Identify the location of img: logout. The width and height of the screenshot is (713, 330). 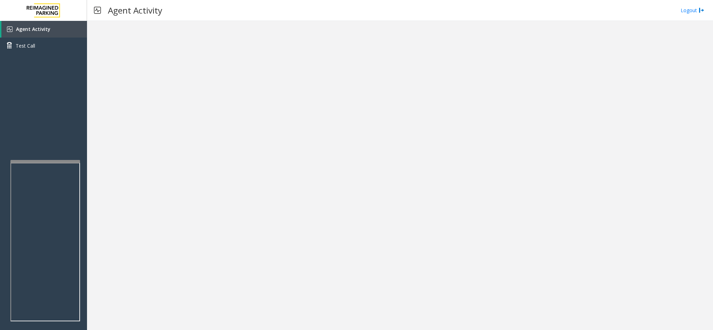
(701, 10).